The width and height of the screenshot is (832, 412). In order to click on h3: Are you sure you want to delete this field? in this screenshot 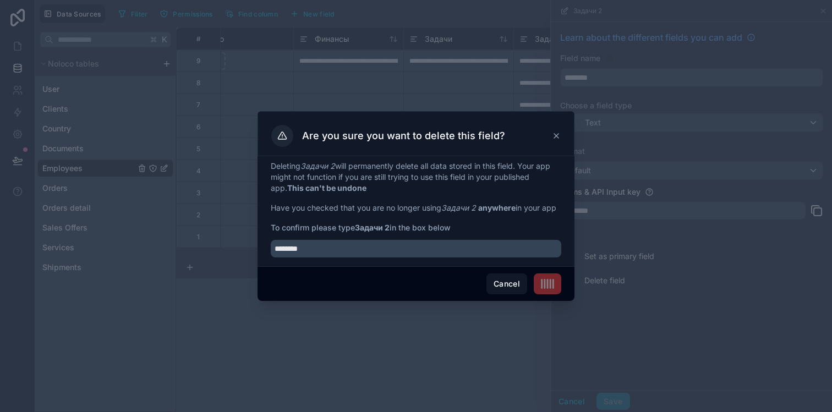, I will do `click(404, 136)`.